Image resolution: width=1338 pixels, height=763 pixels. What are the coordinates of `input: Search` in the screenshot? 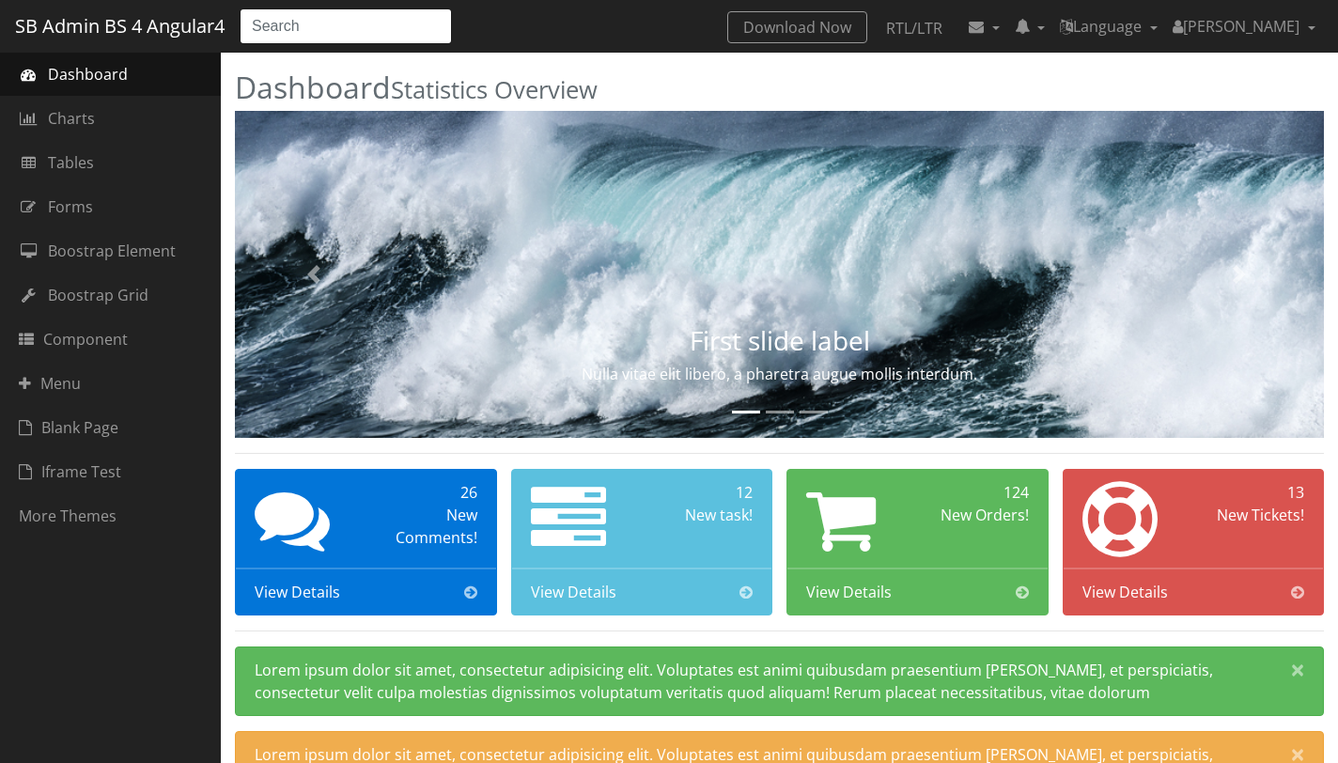 It's located at (346, 26).